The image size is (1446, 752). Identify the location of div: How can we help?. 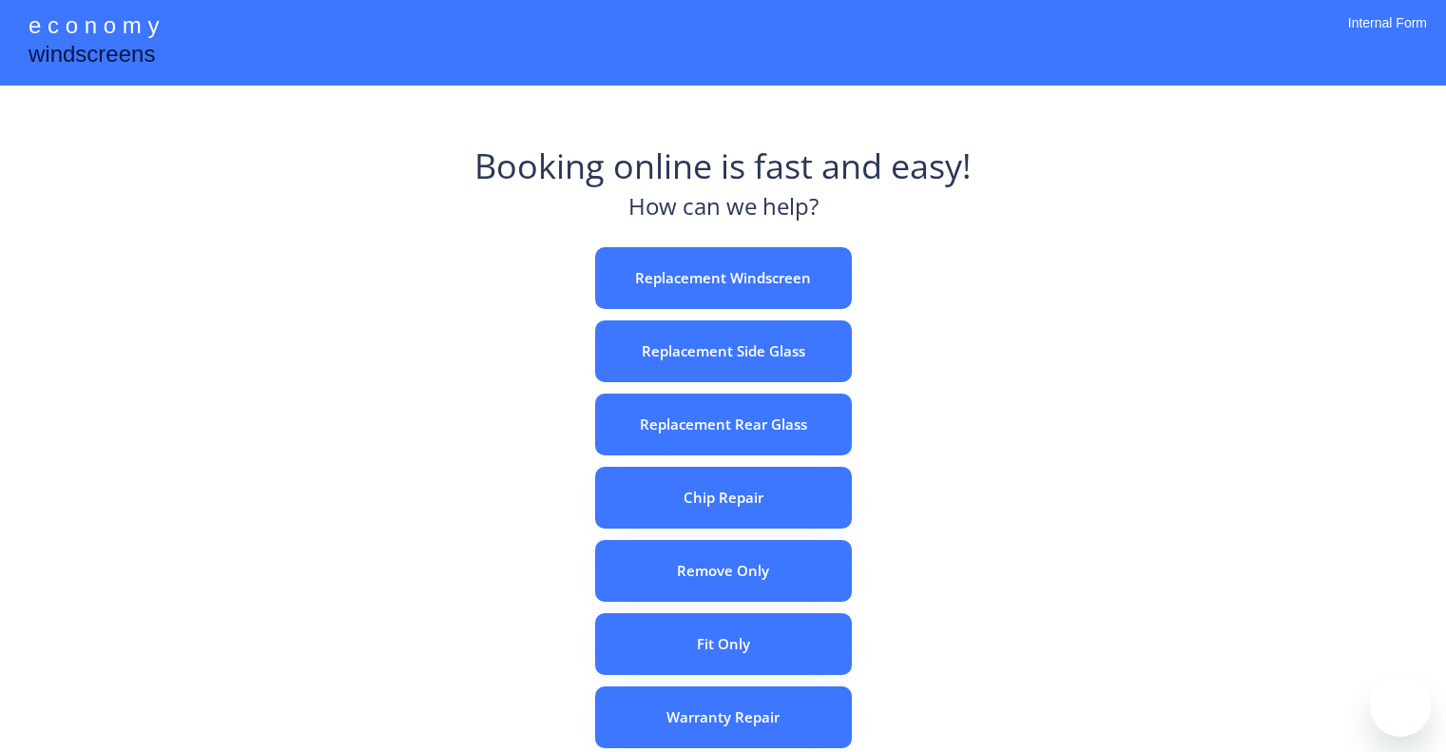
(723, 211).